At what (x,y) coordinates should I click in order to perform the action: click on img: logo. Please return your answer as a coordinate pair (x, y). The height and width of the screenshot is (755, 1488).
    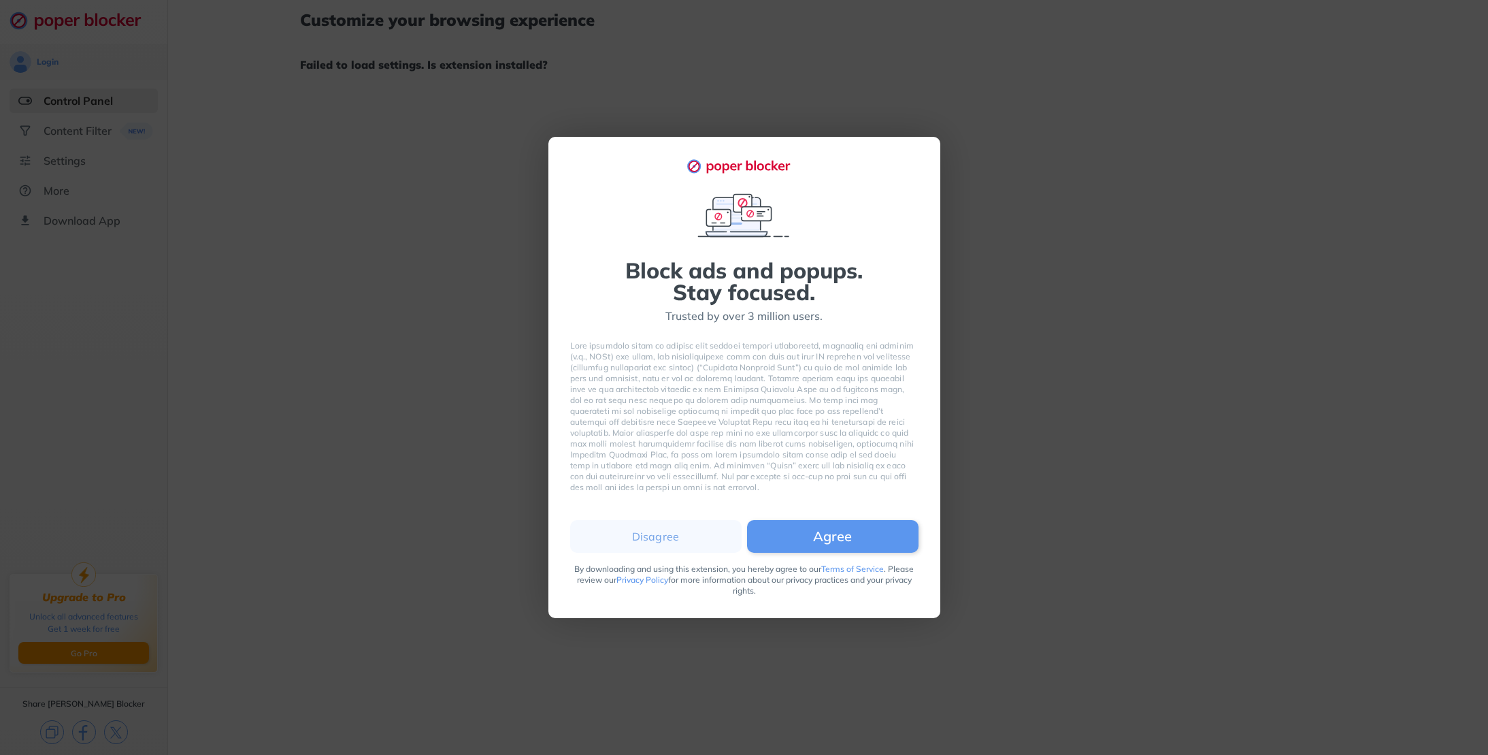
    Looking at the image, I should click on (745, 166).